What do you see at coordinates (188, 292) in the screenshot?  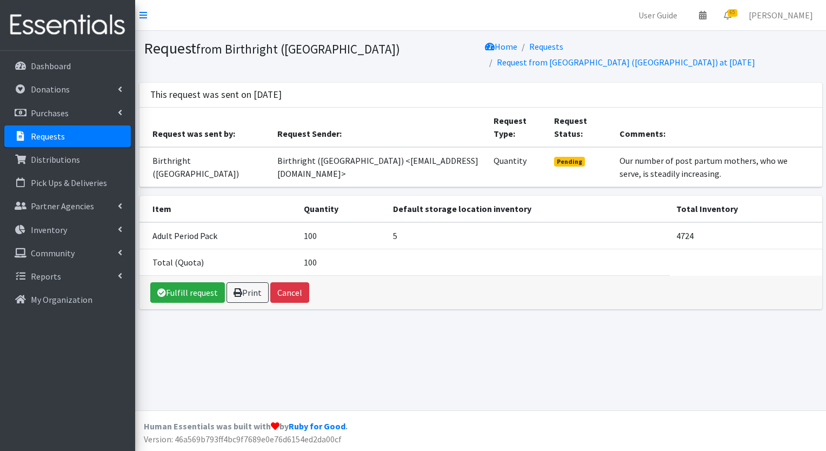 I see `a: Fulfill request` at bounding box center [188, 292].